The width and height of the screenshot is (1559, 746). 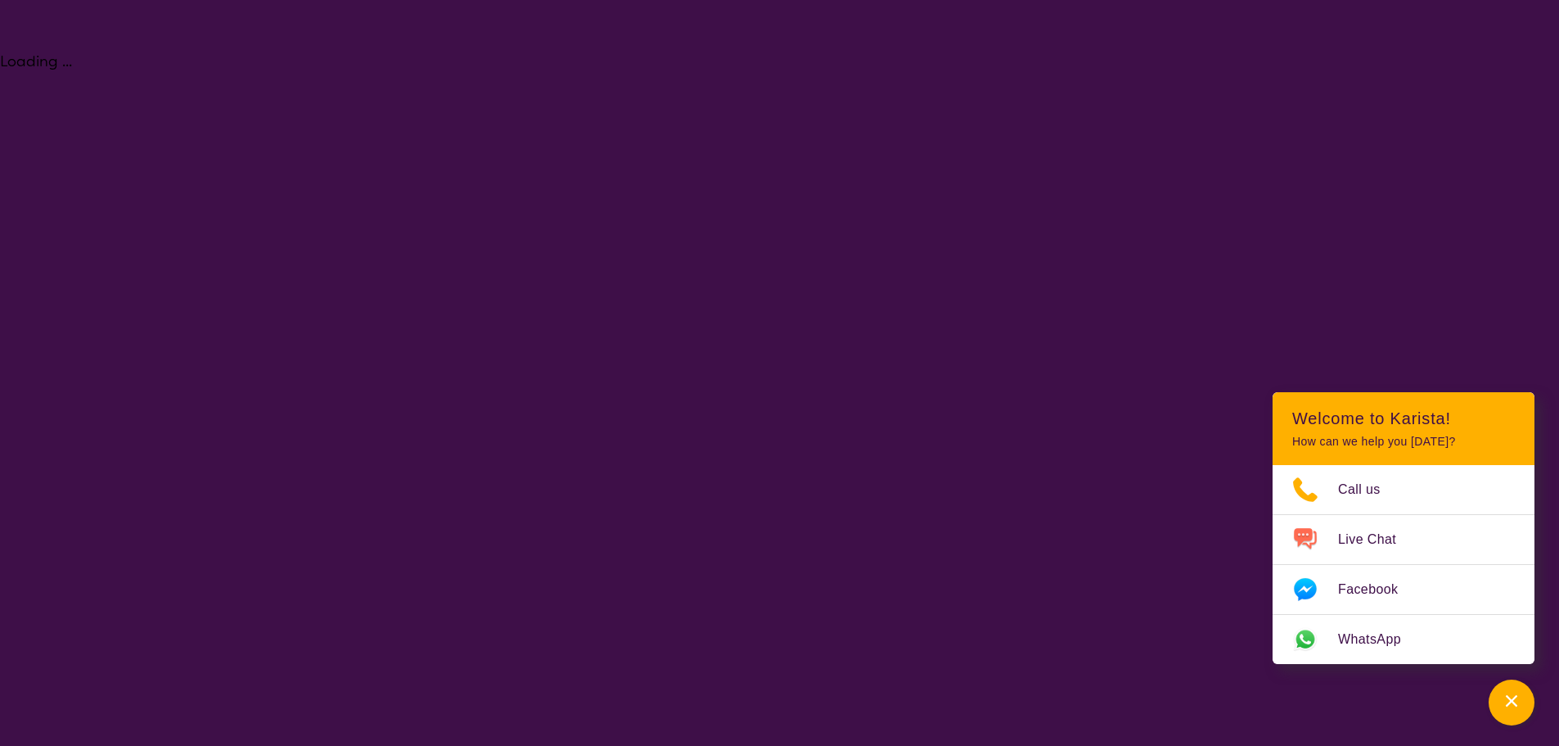 I want to click on a: Web link opens in a new tab., so click(x=1404, y=639).